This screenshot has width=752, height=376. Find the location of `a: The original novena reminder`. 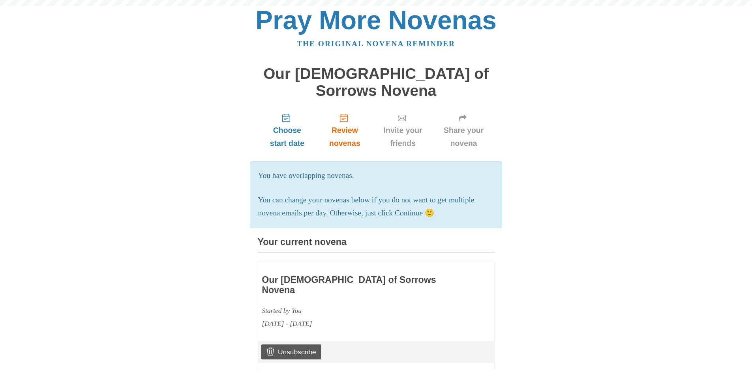

a: The original novena reminder is located at coordinates (376, 43).